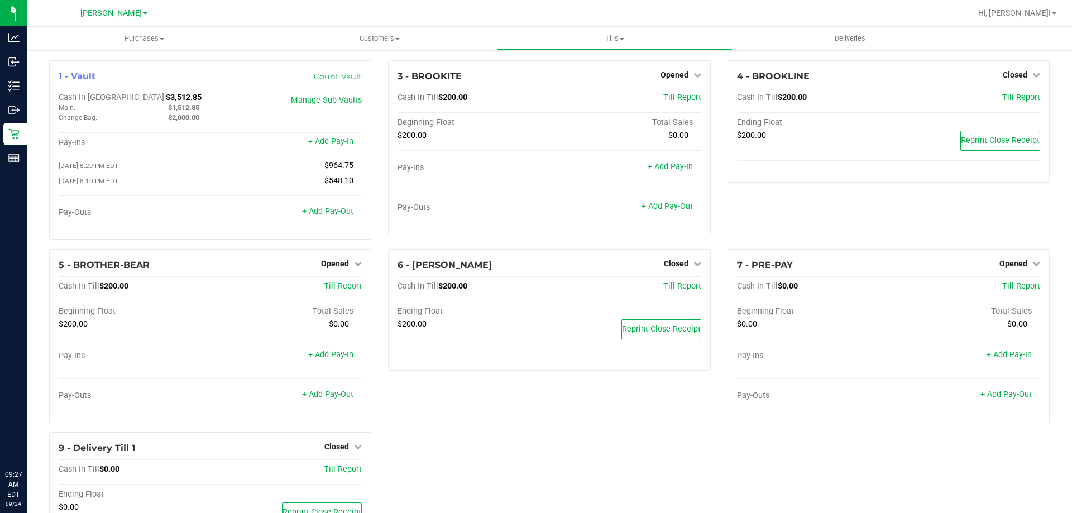 The image size is (1072, 513). I want to click on span: 7 - PRE-PAY, so click(765, 265).